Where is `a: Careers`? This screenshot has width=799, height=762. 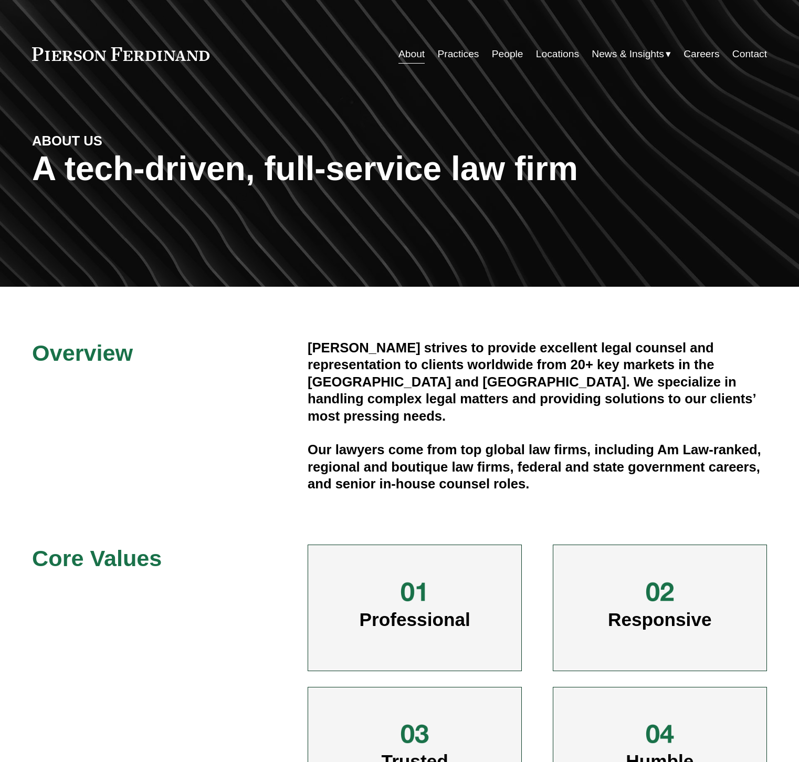 a: Careers is located at coordinates (702, 54).